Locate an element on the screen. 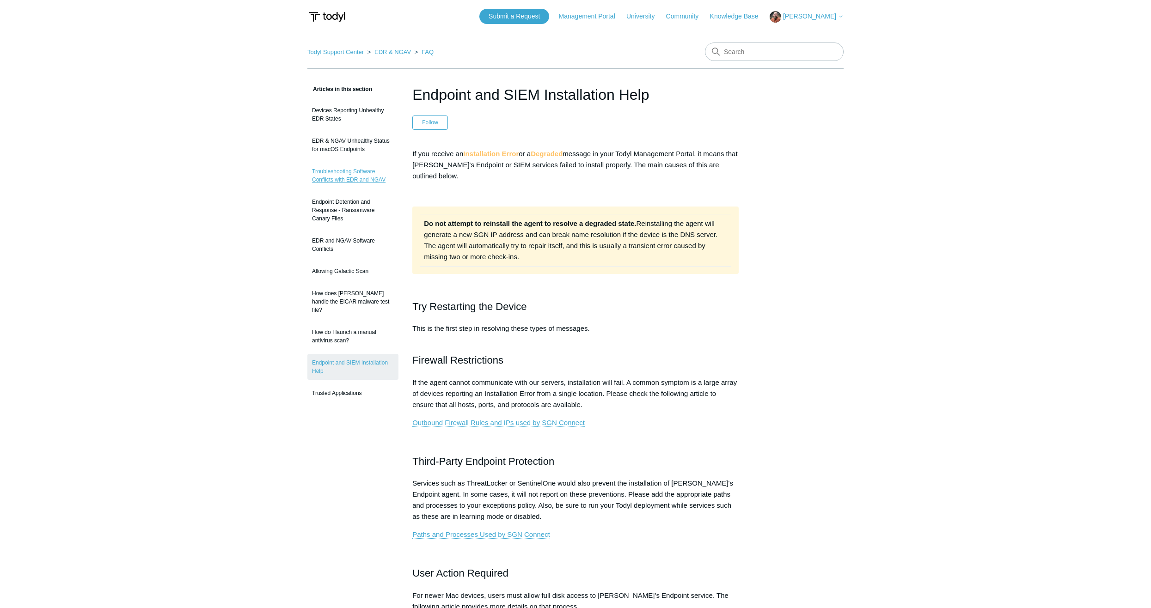 Image resolution: width=1151 pixels, height=608 pixels. a: Community is located at coordinates (687, 16).